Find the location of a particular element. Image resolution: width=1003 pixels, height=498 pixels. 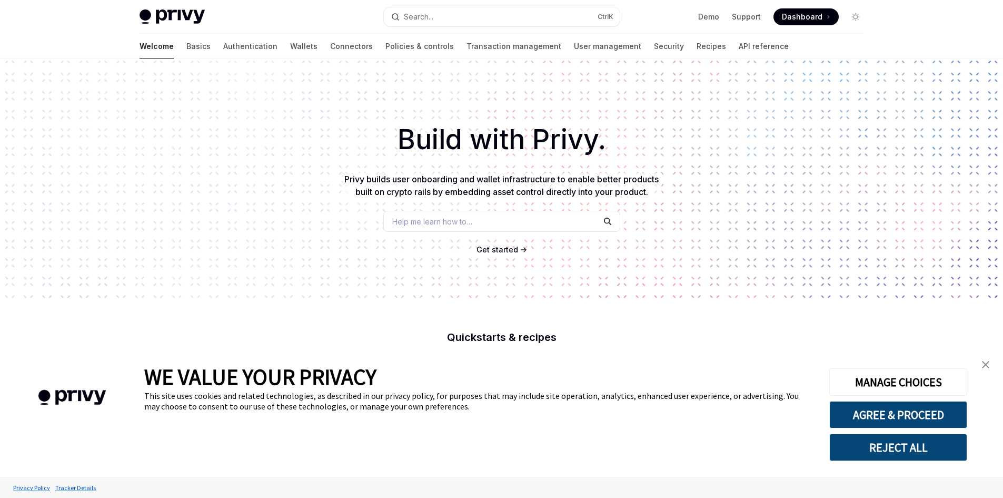

h1: Build with Privy. is located at coordinates (501, 140).